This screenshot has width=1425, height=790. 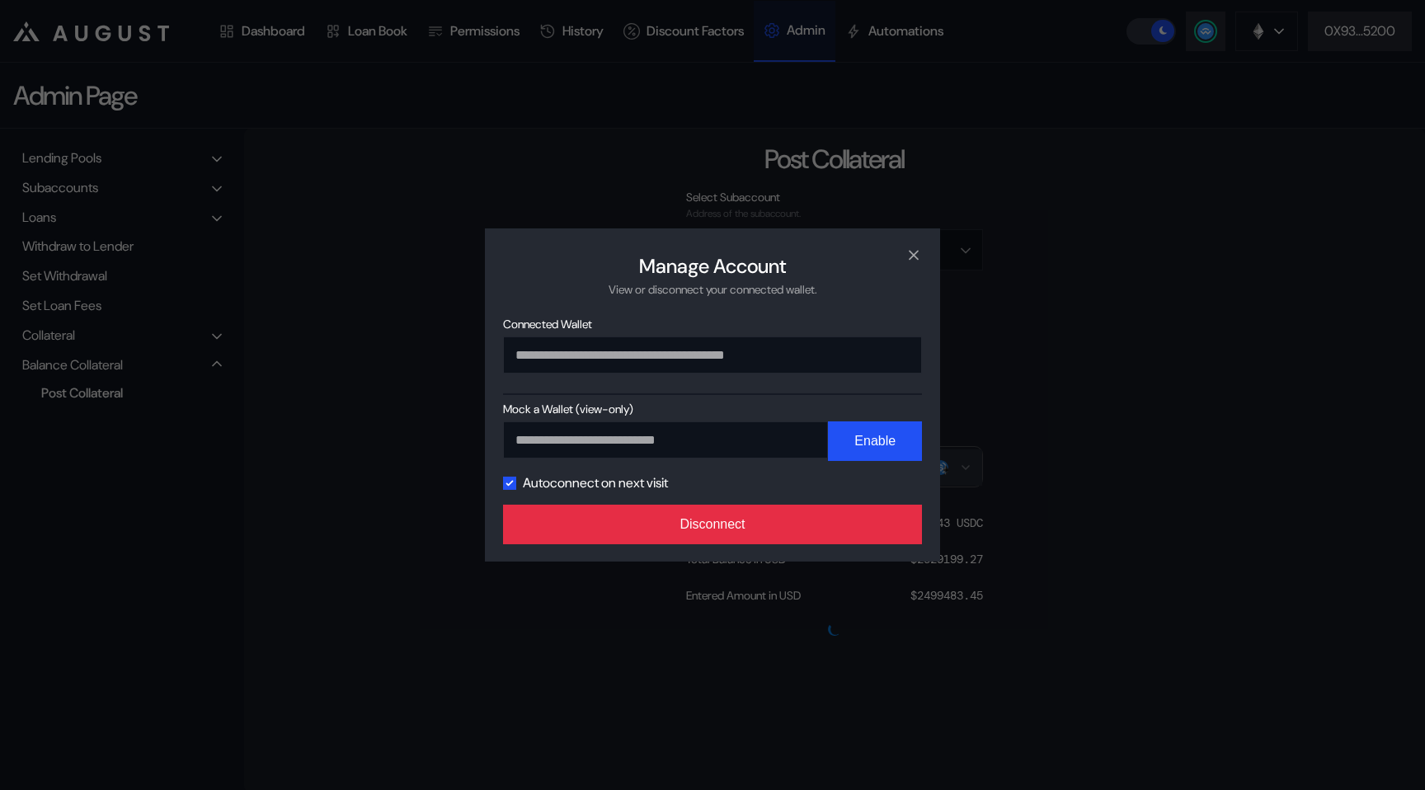 What do you see at coordinates (875, 441) in the screenshot?
I see `button: Enable` at bounding box center [875, 441].